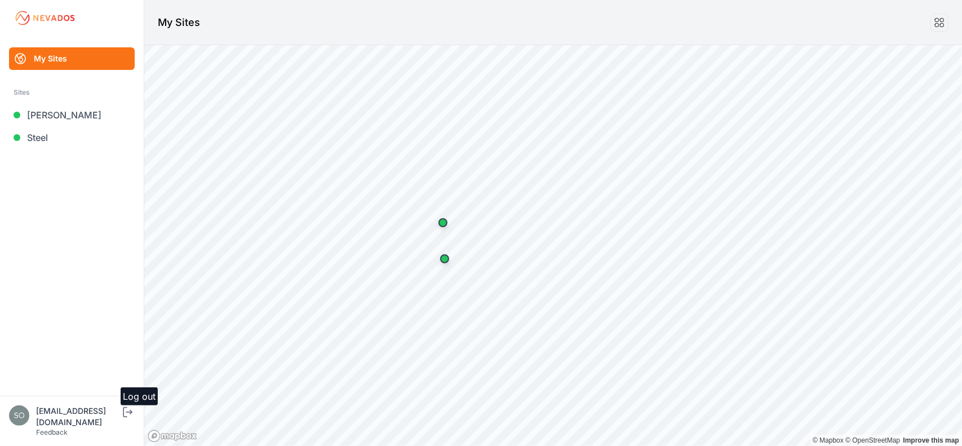 The image size is (962, 446). Describe the element at coordinates (72, 137) in the screenshot. I see `a: Steel` at that location.